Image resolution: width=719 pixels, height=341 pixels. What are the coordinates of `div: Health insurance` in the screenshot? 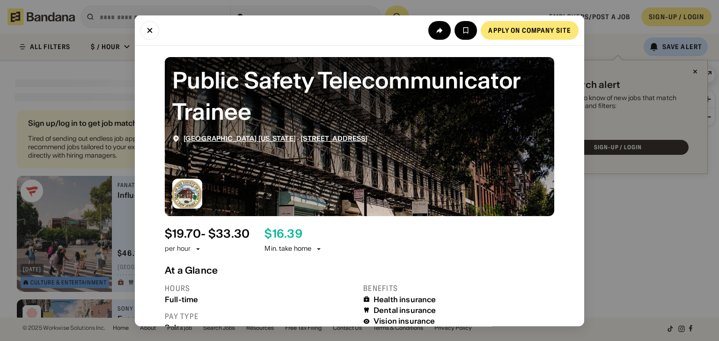 It's located at (405, 299).